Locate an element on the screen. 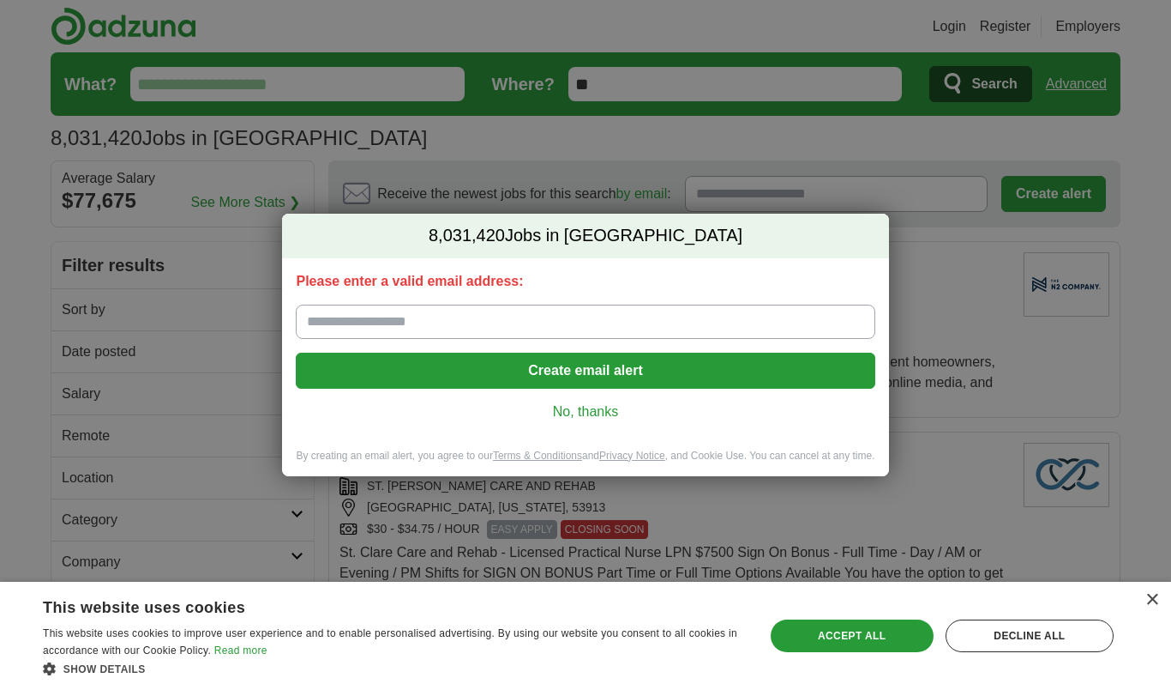 The image size is (1171, 690). a: Terms & Conditions is located at coordinates (538, 455).